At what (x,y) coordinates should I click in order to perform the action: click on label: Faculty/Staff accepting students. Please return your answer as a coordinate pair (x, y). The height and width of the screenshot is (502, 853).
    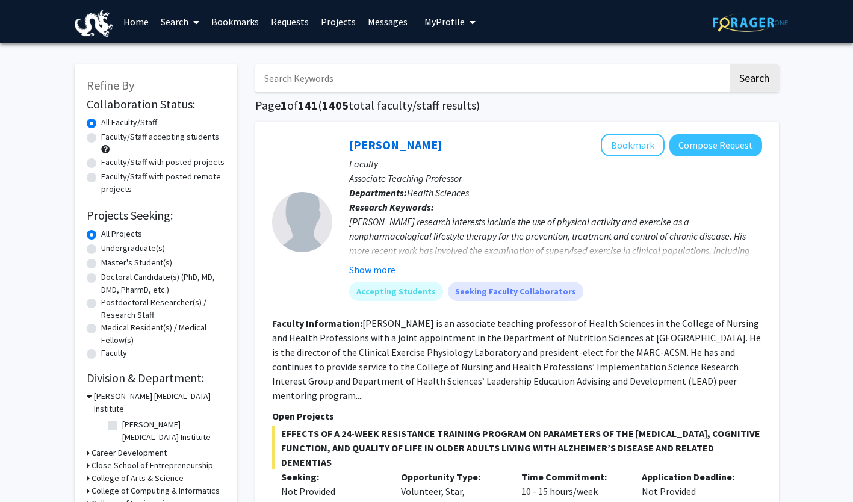
    Looking at the image, I should click on (160, 137).